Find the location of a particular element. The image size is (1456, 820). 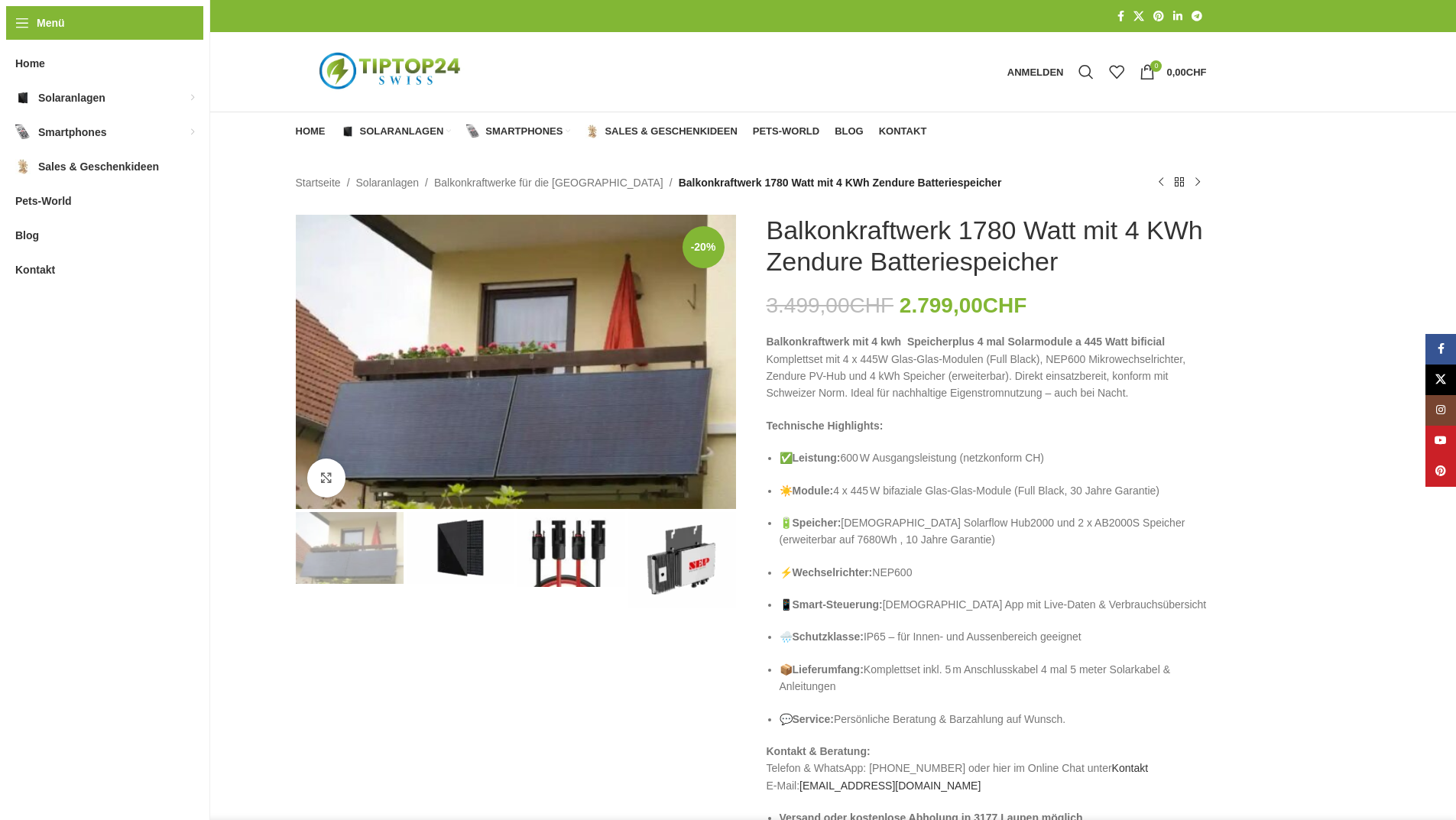

img: MC4 Anschlusskabel is located at coordinates (571, 549).